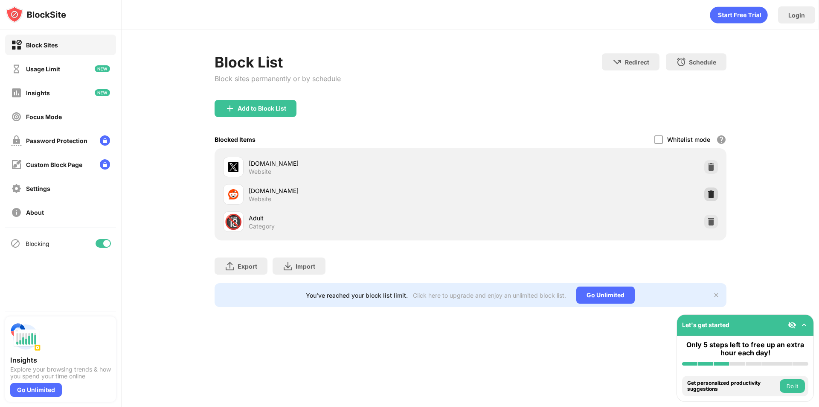  Describe the element at coordinates (57, 140) in the screenshot. I see `div: Password Protection` at that location.